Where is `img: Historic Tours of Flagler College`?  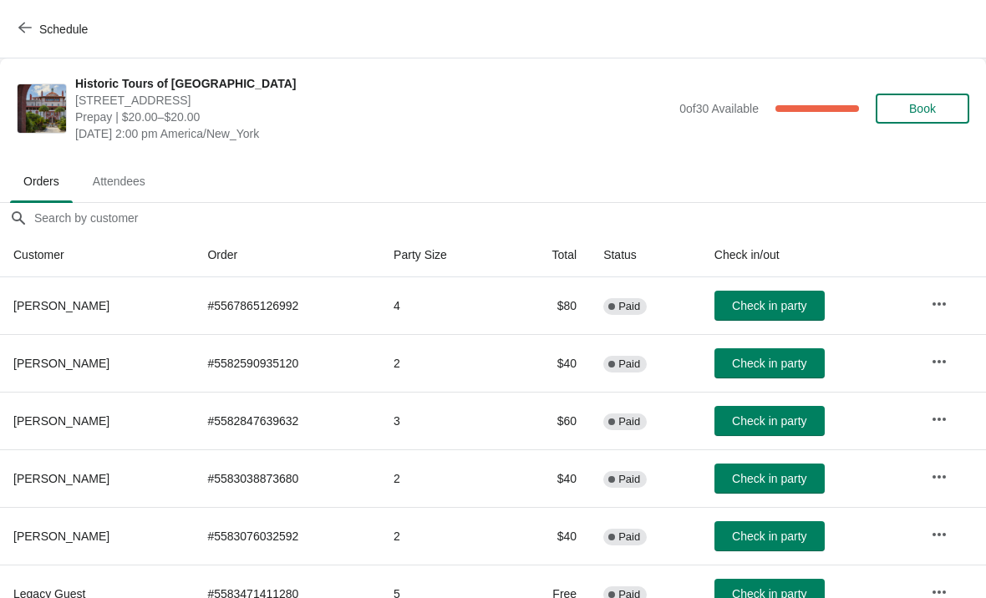
img: Historic Tours of Flagler College is located at coordinates (42, 109).